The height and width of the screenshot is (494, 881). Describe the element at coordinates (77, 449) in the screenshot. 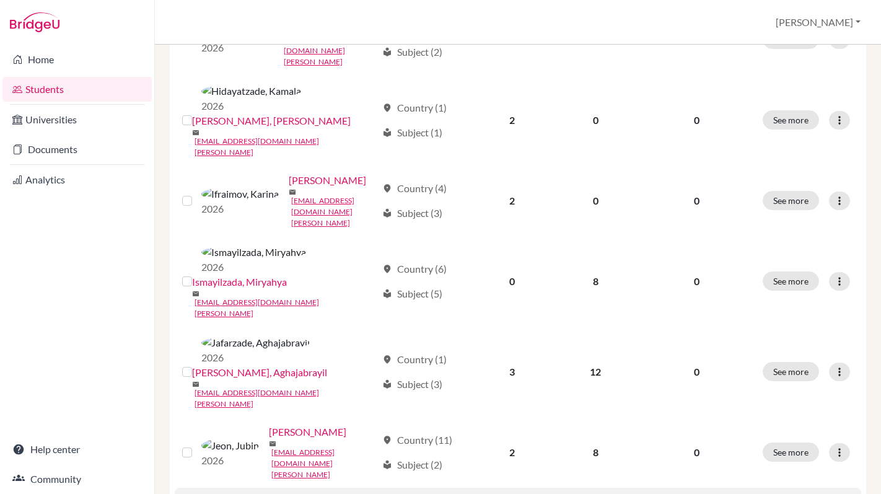

I see `a: Help center` at that location.